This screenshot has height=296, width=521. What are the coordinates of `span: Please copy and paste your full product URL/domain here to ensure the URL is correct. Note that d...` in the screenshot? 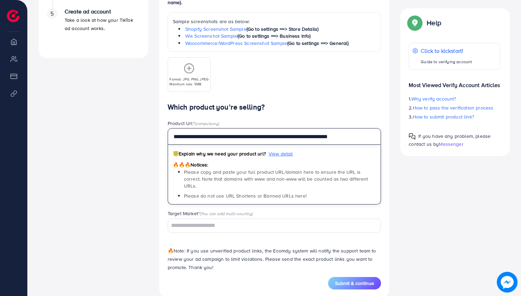 It's located at (276, 179).